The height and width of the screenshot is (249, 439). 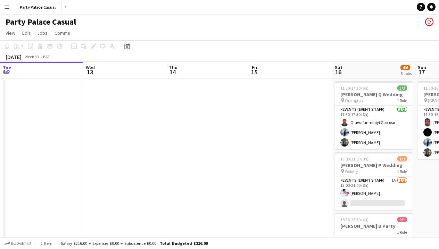 I want to click on span: 1/2, so click(x=403, y=159).